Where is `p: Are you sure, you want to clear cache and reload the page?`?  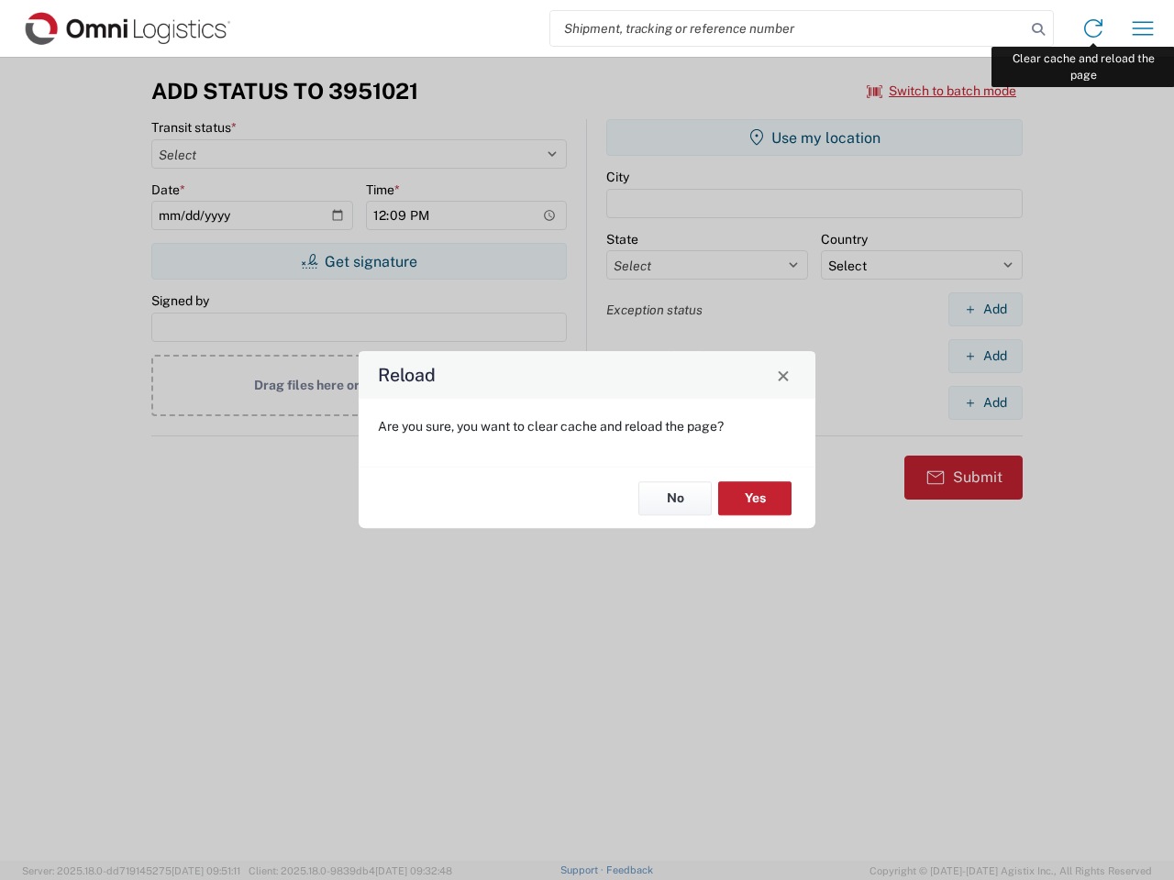
p: Are you sure, you want to clear cache and reload the page? is located at coordinates (587, 426).